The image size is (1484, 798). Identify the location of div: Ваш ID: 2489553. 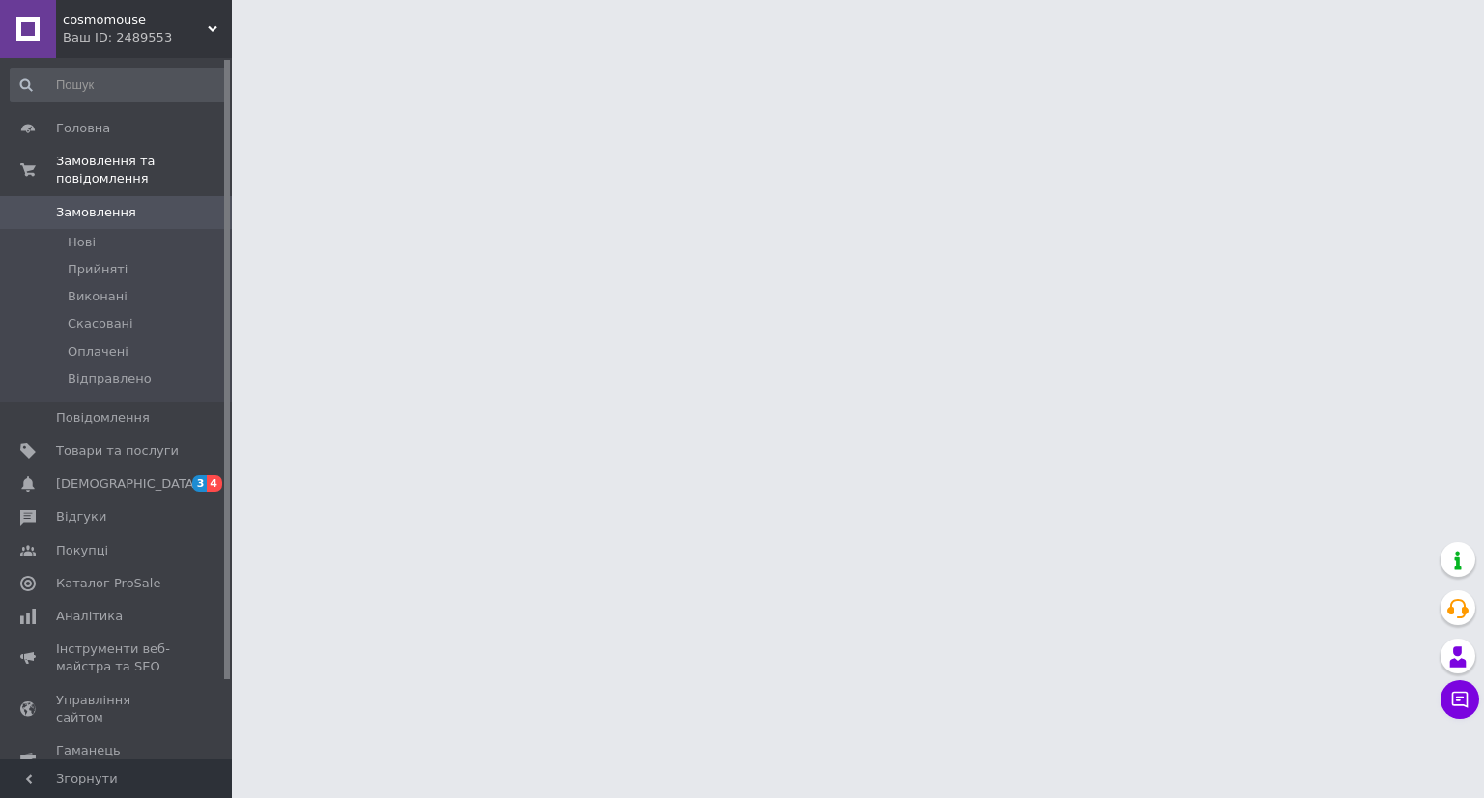
(147, 38).